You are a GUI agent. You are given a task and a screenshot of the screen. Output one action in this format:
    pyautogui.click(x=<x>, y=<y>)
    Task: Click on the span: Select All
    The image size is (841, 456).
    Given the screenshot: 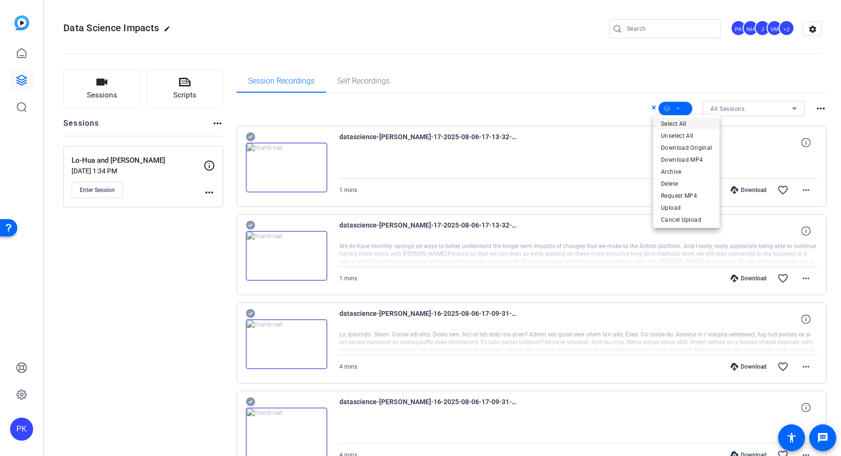 What is the action you would take?
    pyautogui.click(x=687, y=124)
    